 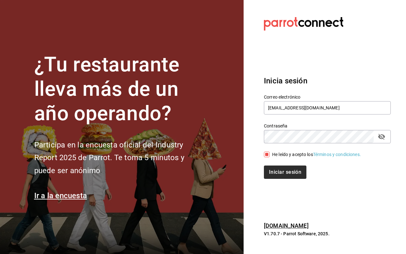 I want to click on div: He leído y acepto los, so click(x=317, y=154).